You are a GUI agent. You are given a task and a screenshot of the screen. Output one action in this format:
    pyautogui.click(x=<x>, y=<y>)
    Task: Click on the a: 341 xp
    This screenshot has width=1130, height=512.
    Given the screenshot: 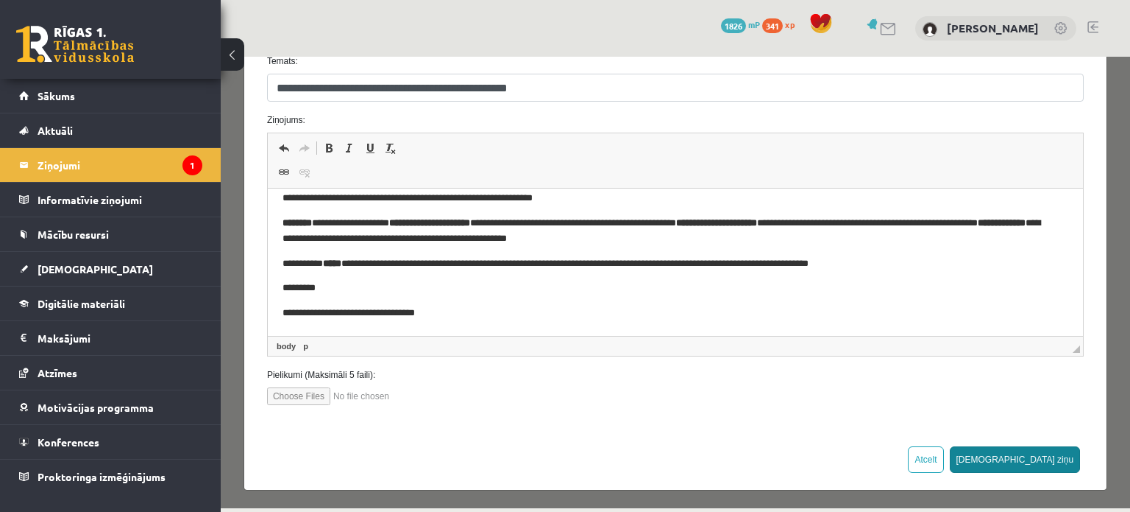 What is the action you would take?
    pyautogui.click(x=782, y=24)
    